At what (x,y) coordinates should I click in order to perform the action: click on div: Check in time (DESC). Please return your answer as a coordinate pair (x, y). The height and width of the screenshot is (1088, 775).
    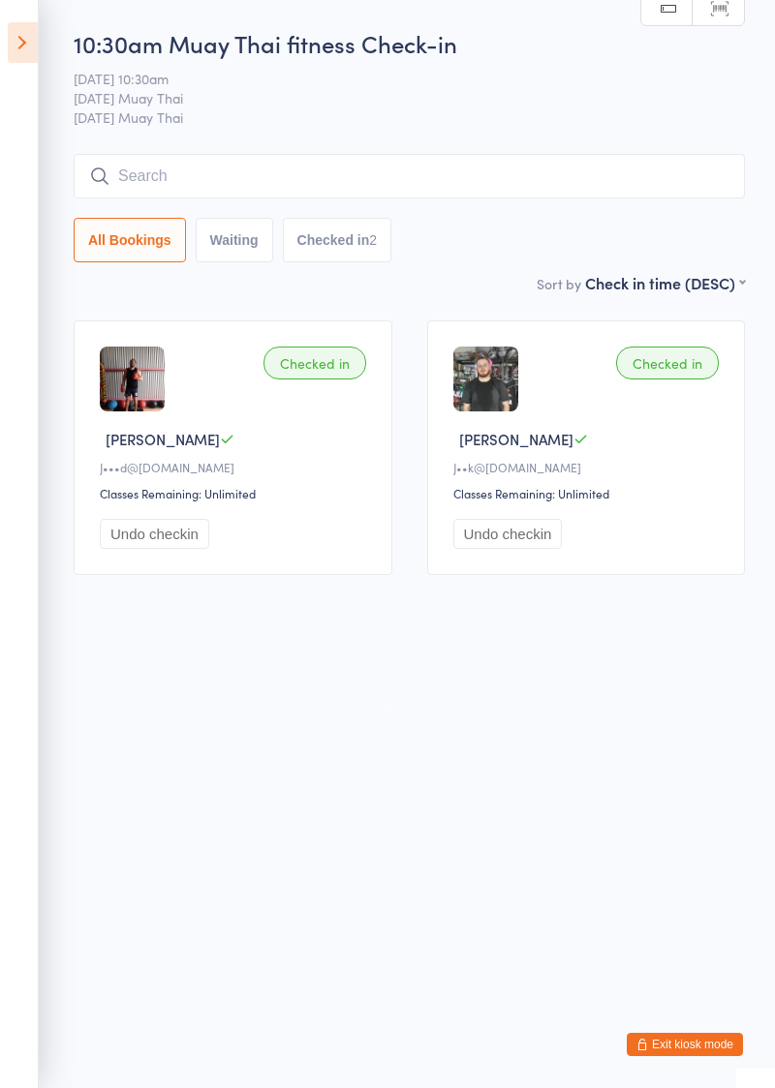
    Looking at the image, I should click on (664, 283).